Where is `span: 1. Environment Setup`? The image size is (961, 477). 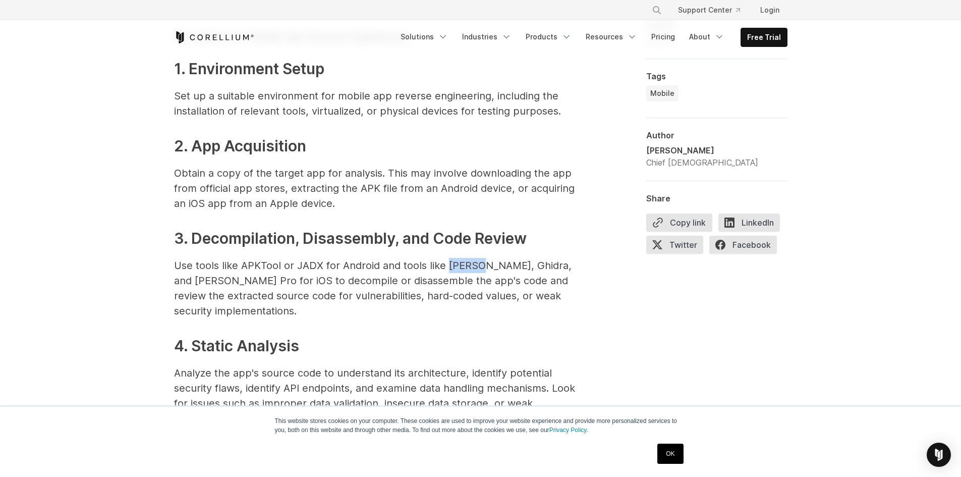
span: 1. Environment Setup is located at coordinates (249, 69).